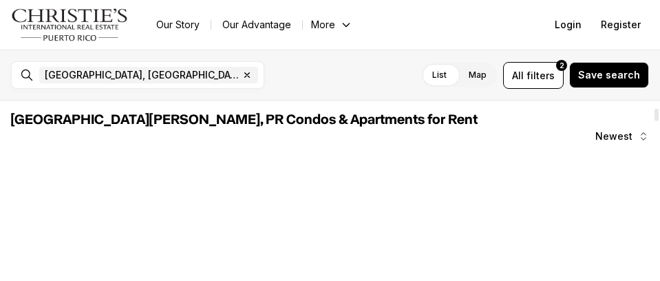 The height and width of the screenshot is (281, 660). I want to click on label: Map, so click(478, 75).